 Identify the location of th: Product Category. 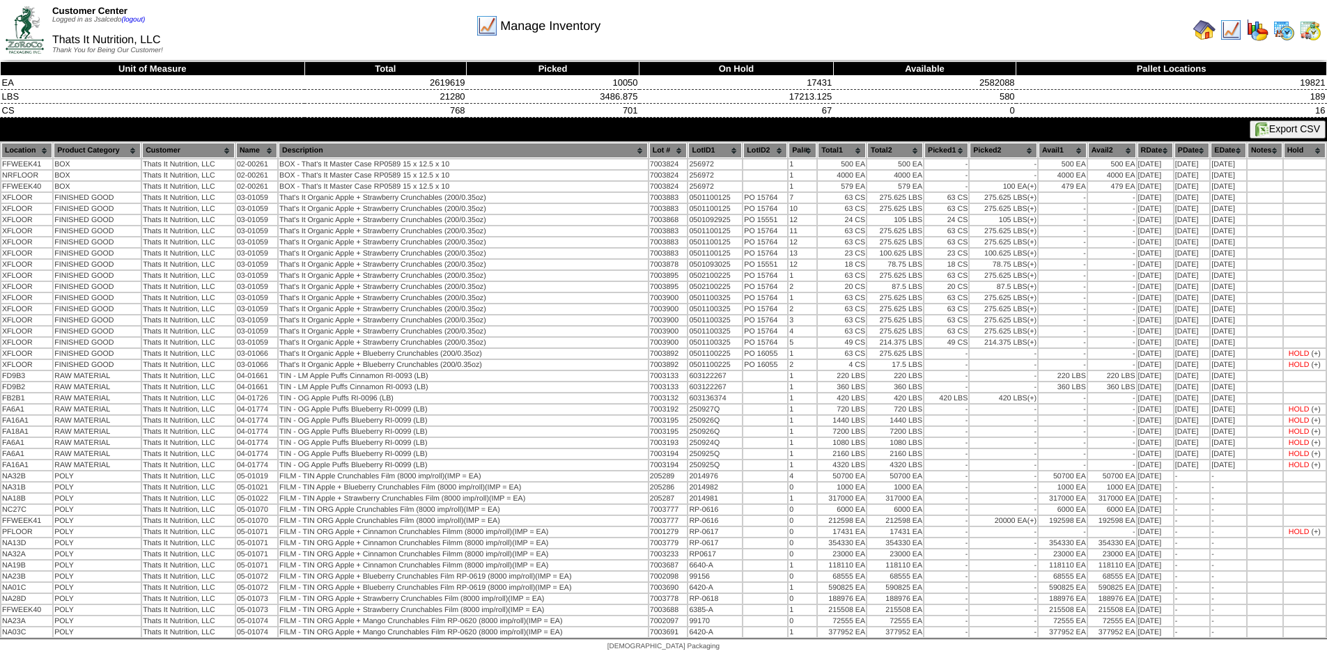
(97, 150).